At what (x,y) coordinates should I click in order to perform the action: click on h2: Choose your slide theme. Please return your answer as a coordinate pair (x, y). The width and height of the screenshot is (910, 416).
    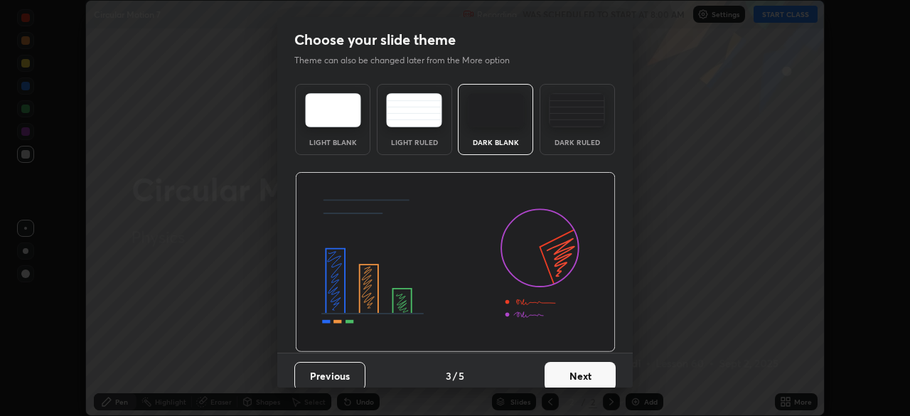
    Looking at the image, I should click on (375, 40).